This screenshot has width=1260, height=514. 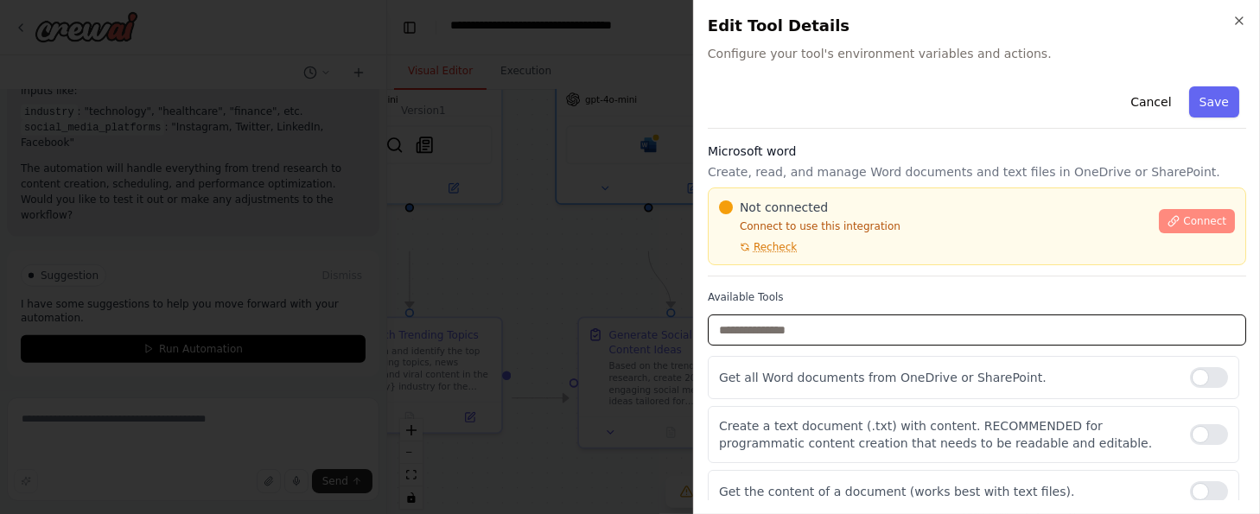 I want to click on button: Cancel, so click(x=1150, y=102).